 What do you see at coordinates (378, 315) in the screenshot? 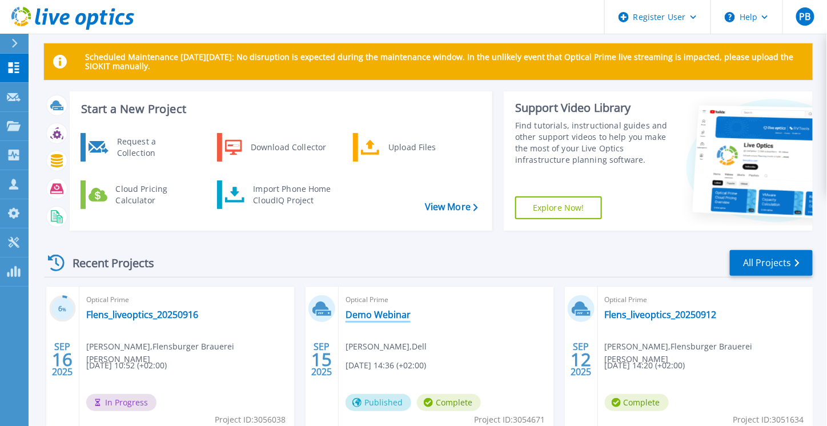
I see `a: Demo Webinar` at bounding box center [378, 315].